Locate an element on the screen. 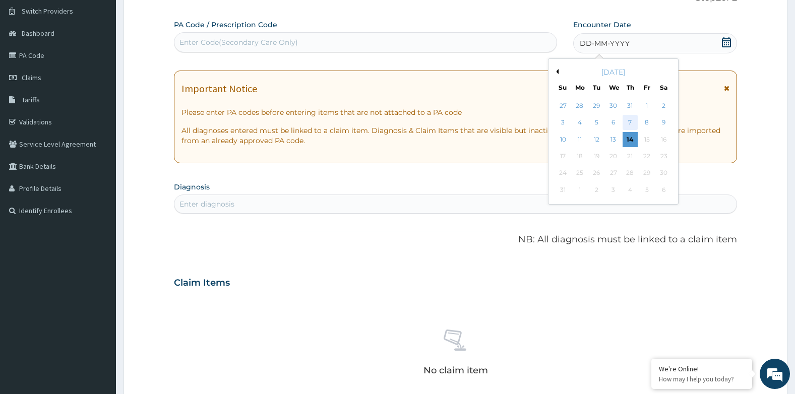  div: Not available Thursday, August 21st, 2025 is located at coordinates (631, 156).